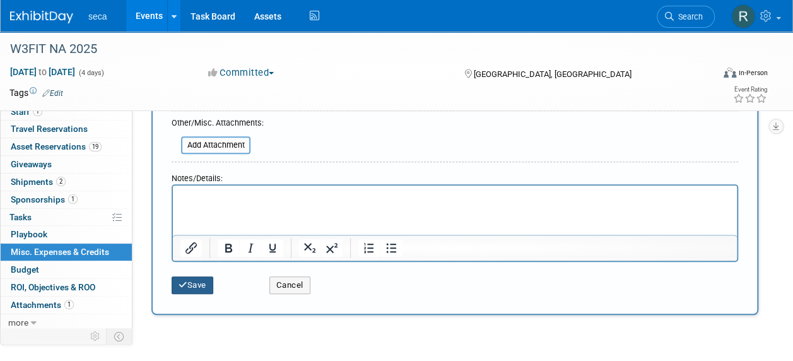 The height and width of the screenshot is (361, 793). What do you see at coordinates (42, 17) in the screenshot?
I see `img: ExhibitDay` at bounding box center [42, 17].